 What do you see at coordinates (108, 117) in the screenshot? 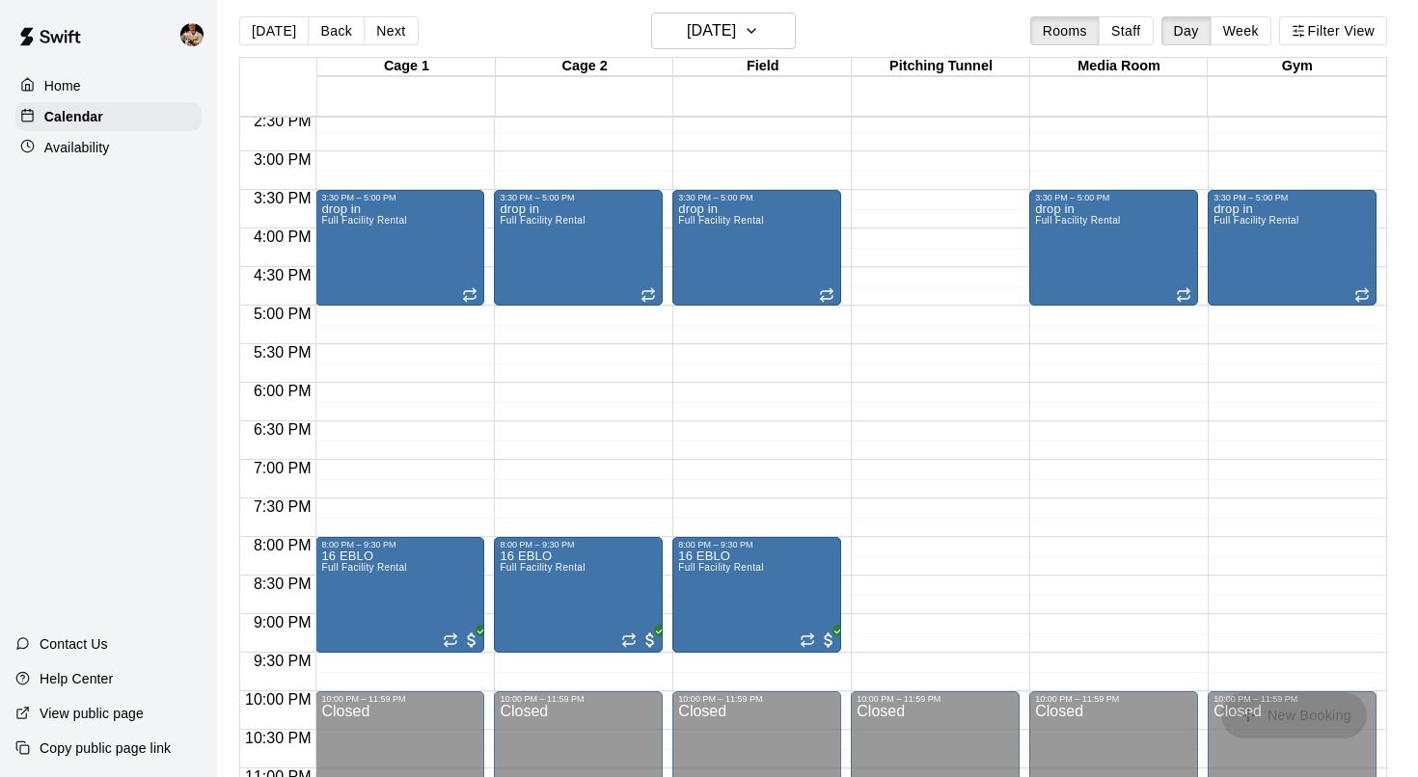
I see `div: Calendar` at bounding box center [108, 117].